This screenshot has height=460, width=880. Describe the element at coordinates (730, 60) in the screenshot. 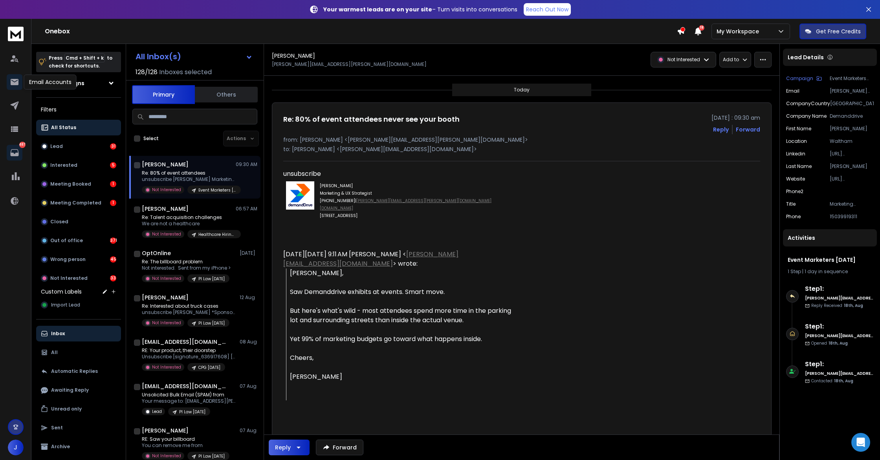

I see `p: Add to` at that location.